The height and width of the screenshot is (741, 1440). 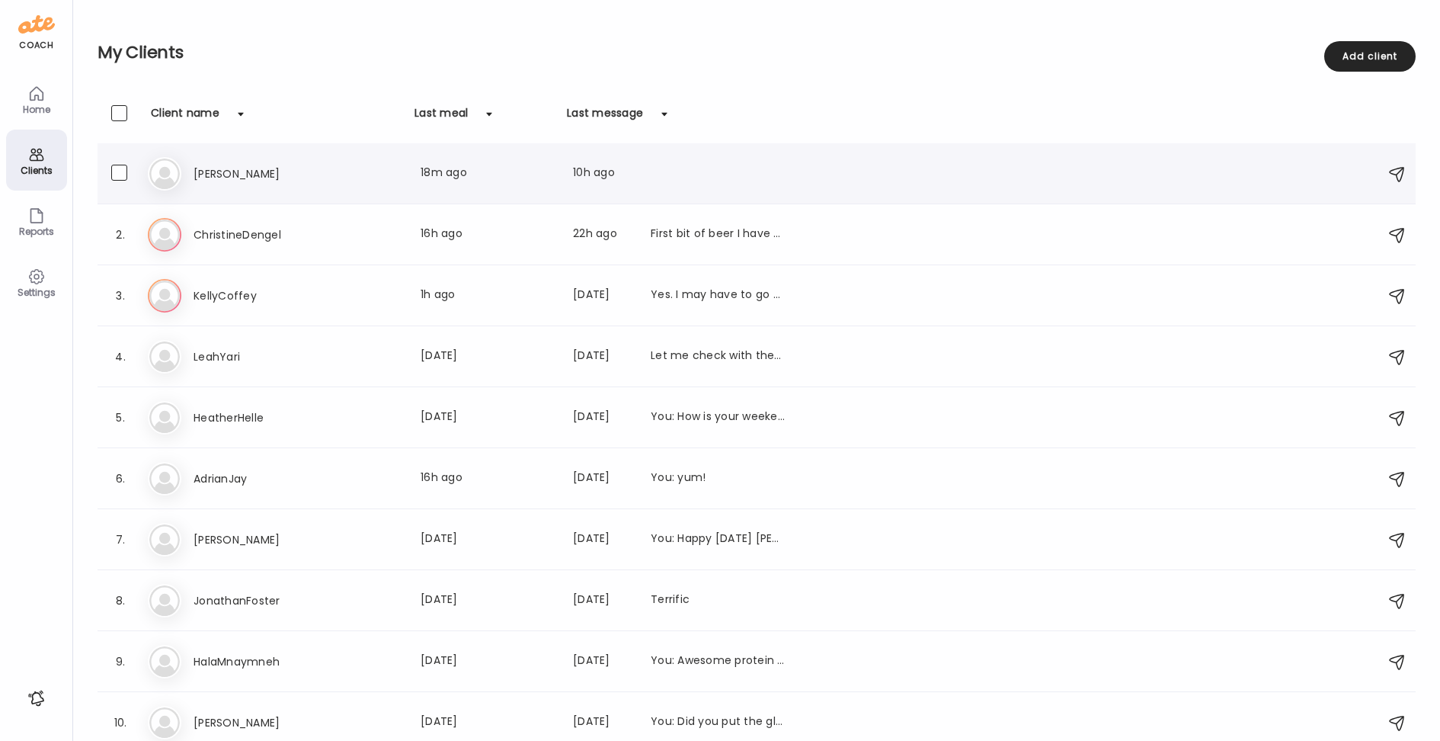 What do you see at coordinates (718, 235) in the screenshot?
I see `div: First bit of beer I have had in a very long time but the ginger was intriguing and actually was j...` at bounding box center [718, 235].